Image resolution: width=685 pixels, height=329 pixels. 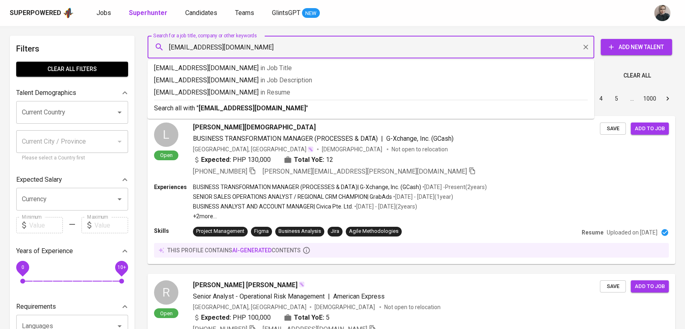 I want to click on div: Years of Experience, so click(x=72, y=251).